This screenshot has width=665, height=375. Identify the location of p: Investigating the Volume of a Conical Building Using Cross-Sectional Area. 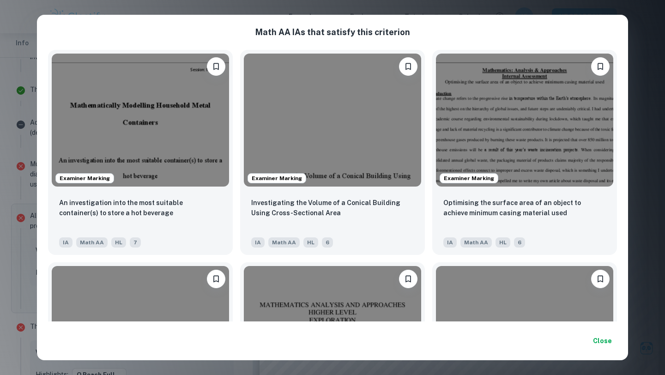
(333, 208).